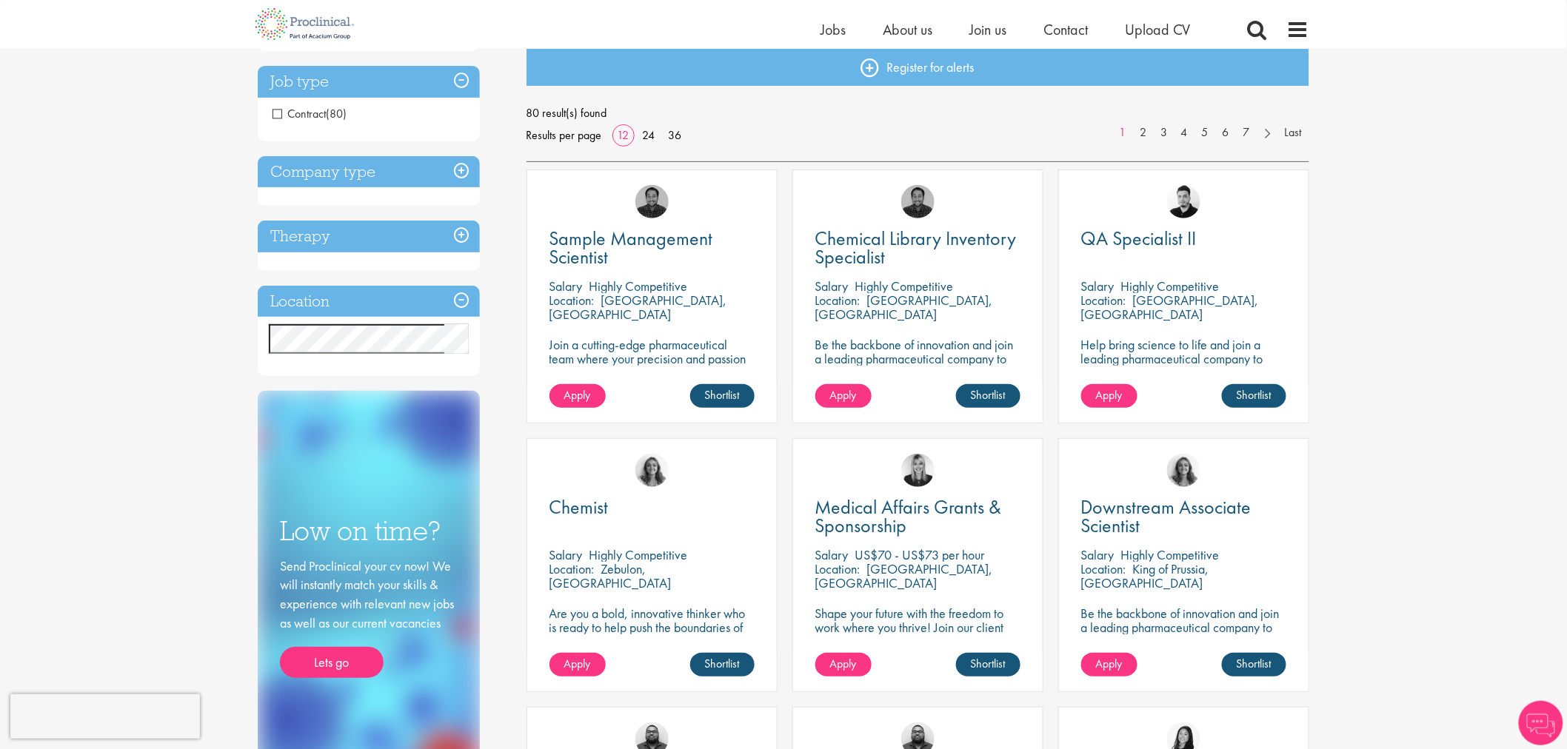 This screenshot has width=1567, height=749. I want to click on div: Therapy, so click(369, 236).